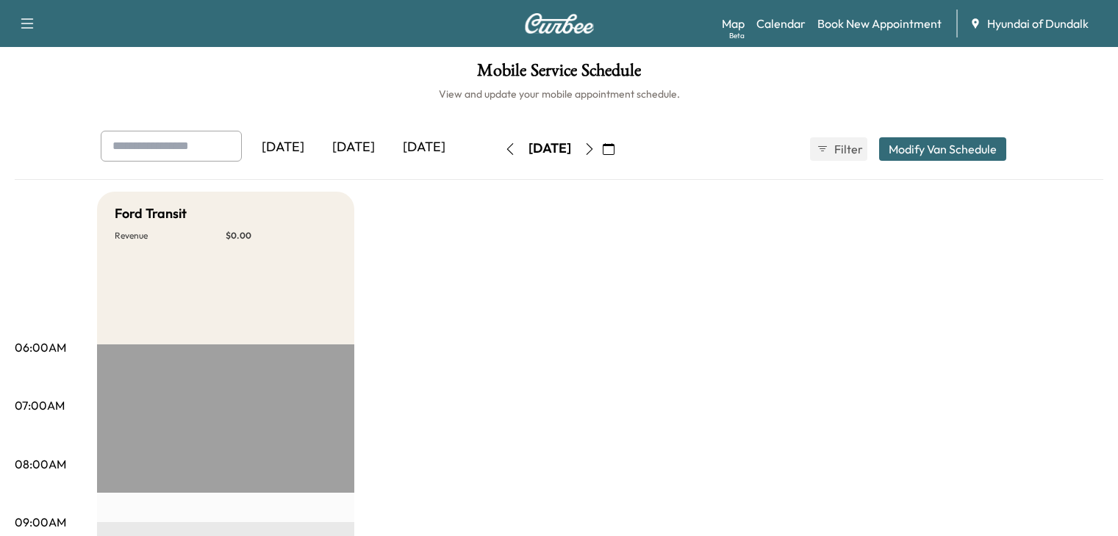 This screenshot has width=1118, height=536. Describe the element at coordinates (847, 149) in the screenshot. I see `span: Filter` at that location.